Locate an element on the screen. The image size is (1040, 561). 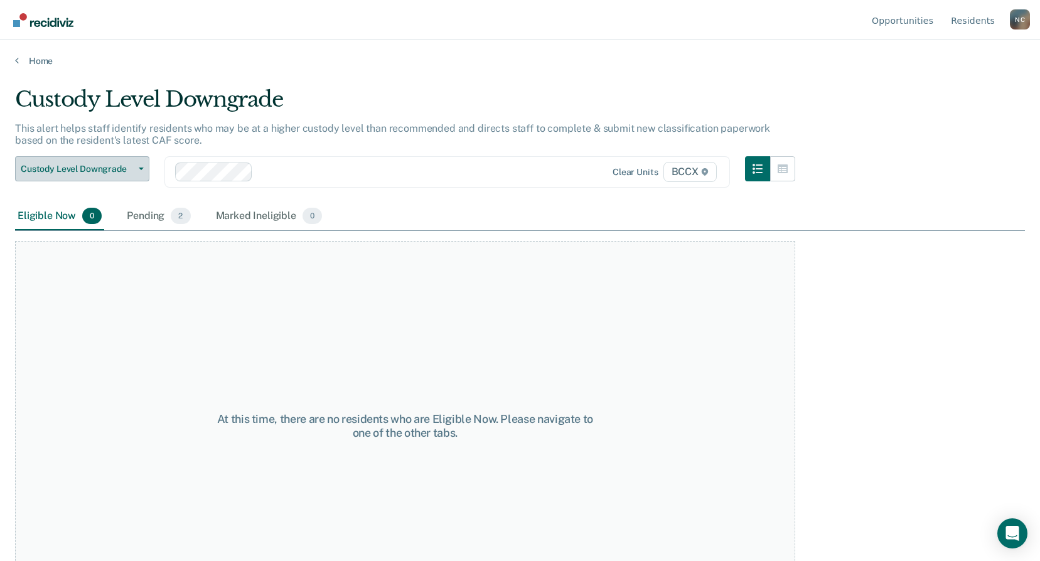
div: Custody Level Downgrade is located at coordinates (405, 104).